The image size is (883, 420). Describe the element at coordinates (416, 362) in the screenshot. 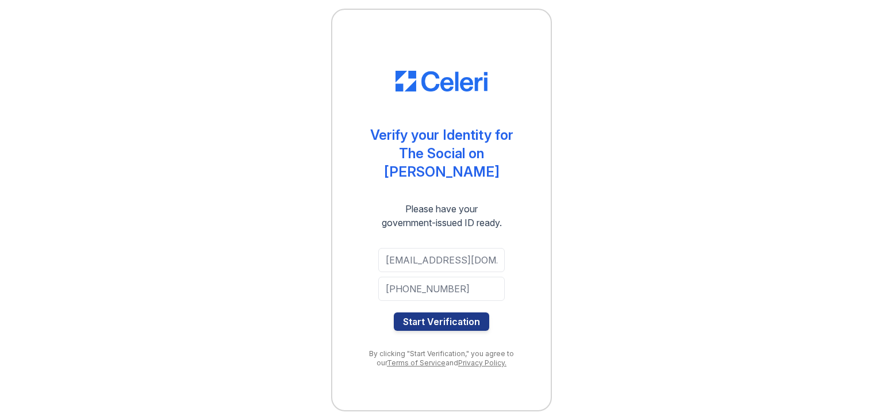

I see `a: Terms of Service` at that location.